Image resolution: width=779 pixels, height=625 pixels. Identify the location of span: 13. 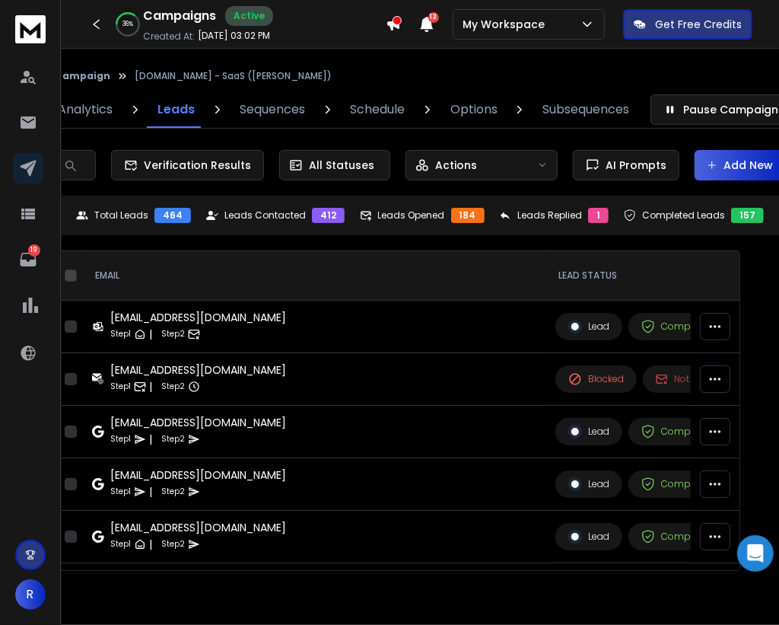
(434, 18).